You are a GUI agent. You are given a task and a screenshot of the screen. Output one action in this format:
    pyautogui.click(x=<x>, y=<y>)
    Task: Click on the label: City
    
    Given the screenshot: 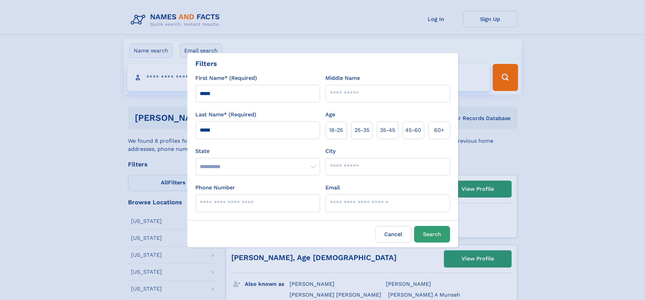 What is the action you would take?
    pyautogui.click(x=330, y=151)
    